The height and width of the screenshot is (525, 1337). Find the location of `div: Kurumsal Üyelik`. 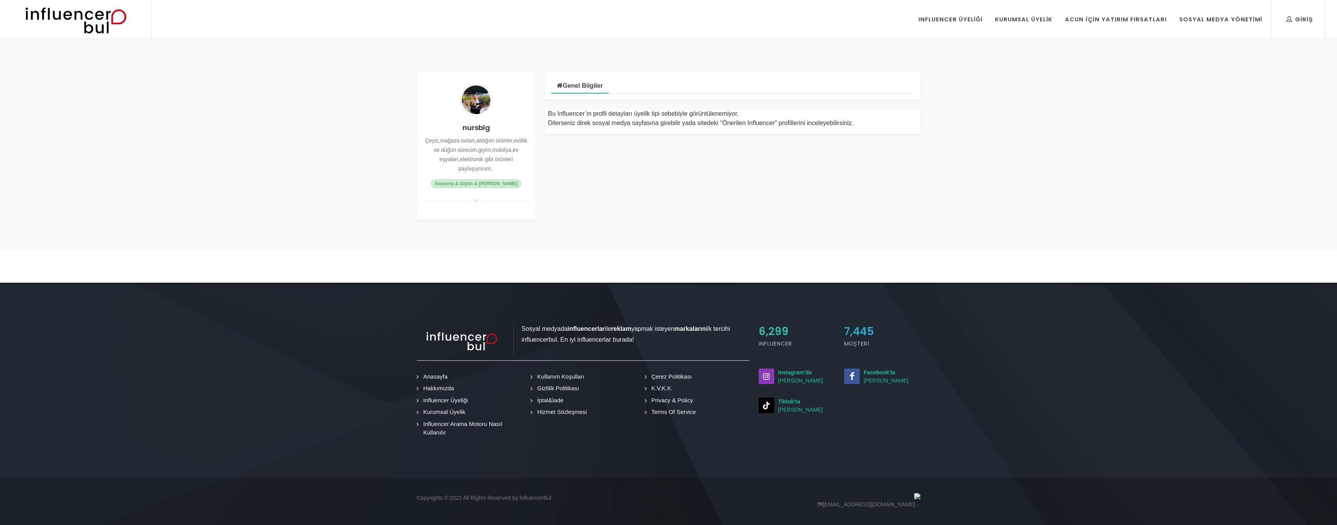

div: Kurumsal Üyelik is located at coordinates (1024, 19).